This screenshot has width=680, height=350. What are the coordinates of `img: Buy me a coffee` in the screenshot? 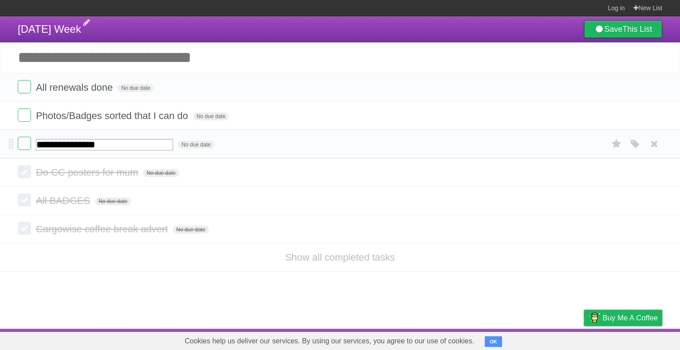 It's located at (594, 318).